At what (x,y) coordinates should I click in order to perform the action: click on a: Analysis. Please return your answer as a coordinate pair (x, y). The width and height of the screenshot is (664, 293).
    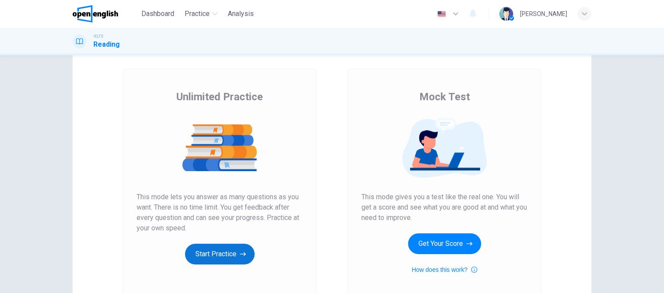
    Looking at the image, I should click on (241, 14).